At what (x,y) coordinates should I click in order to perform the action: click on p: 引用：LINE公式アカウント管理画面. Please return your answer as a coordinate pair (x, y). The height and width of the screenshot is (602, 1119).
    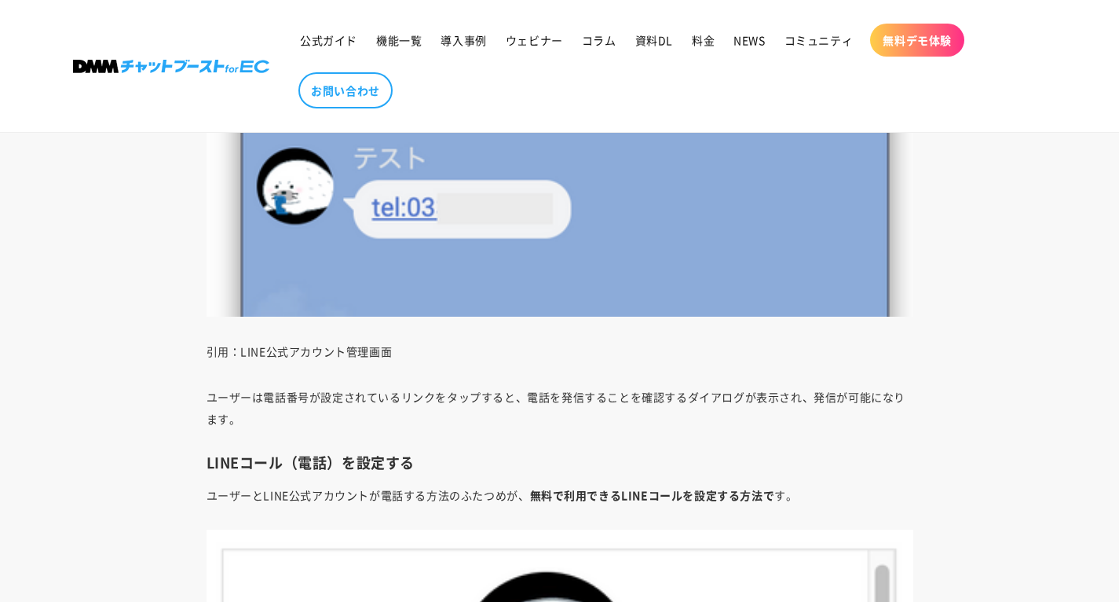
    Looking at the image, I should click on (560, 351).